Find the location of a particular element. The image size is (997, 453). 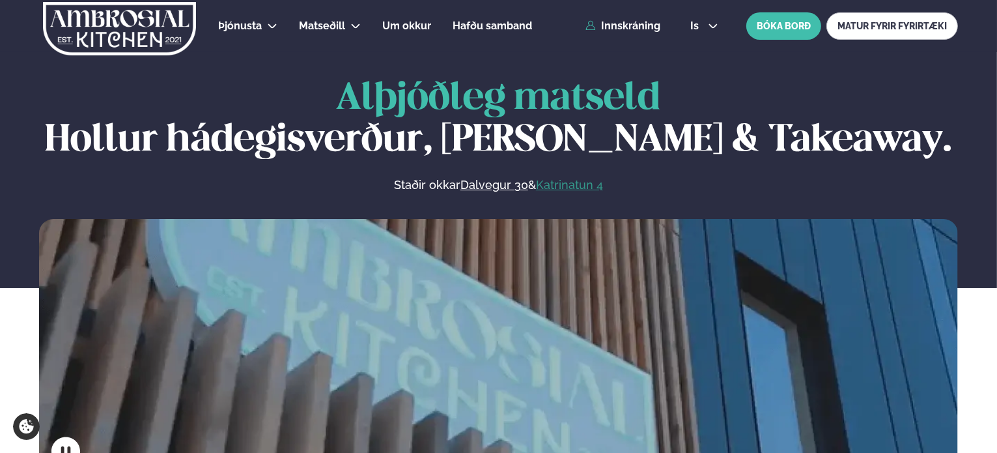

a: MATUR FYRIR FYRIRTÆKI is located at coordinates (892, 26).